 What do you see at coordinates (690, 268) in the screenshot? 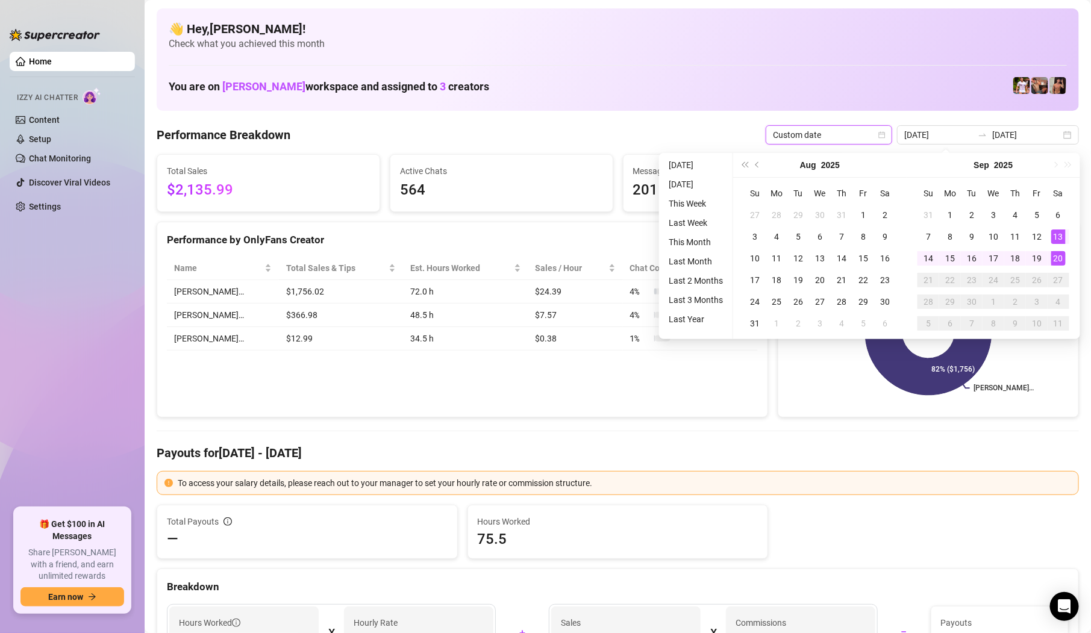
I see `th: Chat Conversion` at bounding box center [690, 268].